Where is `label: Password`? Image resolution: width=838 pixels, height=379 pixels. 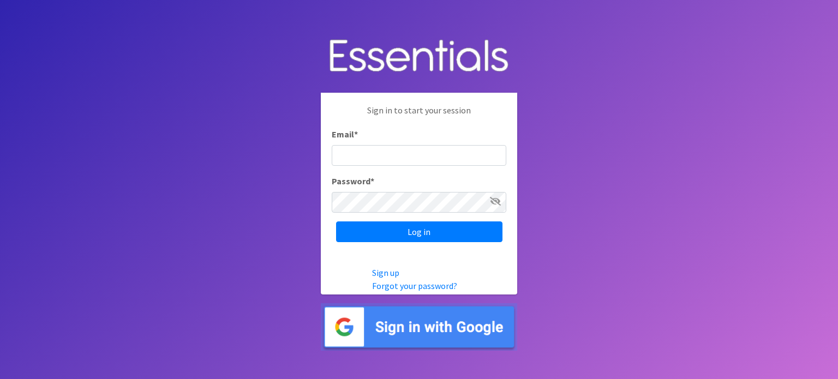
label: Password is located at coordinates (353, 181).